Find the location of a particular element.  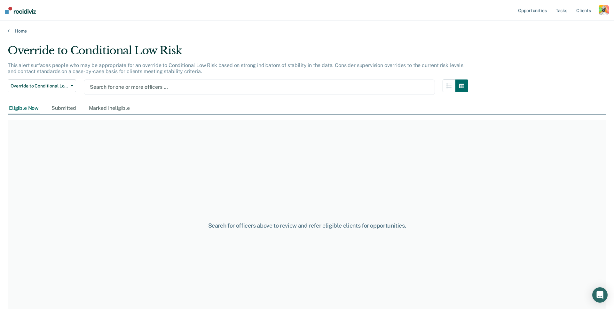

img: Recidiviz is located at coordinates (20, 10).